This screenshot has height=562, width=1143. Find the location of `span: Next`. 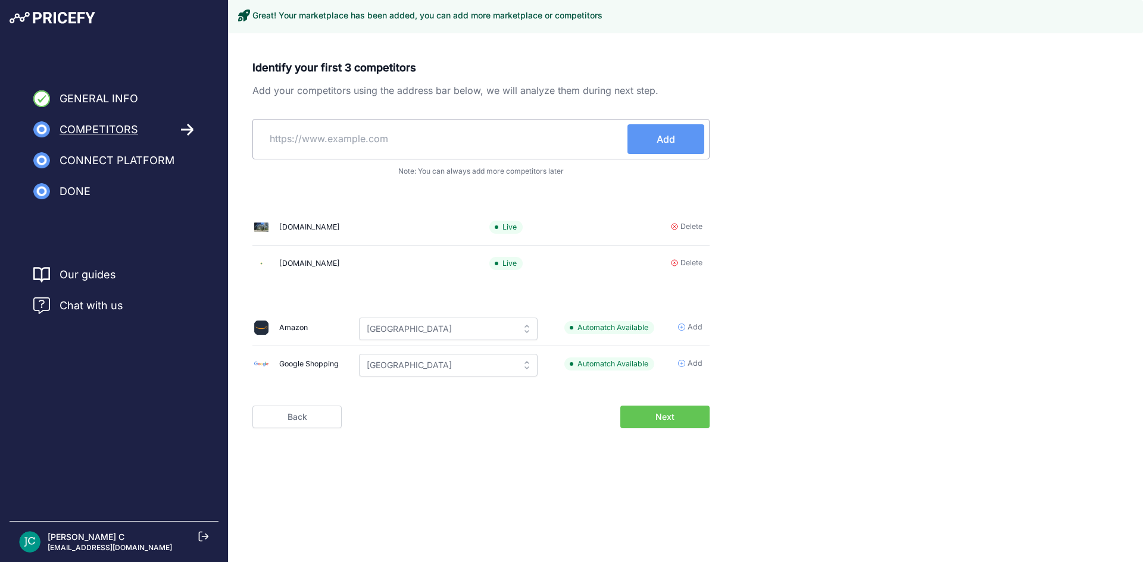

span: Next is located at coordinates (665, 417).